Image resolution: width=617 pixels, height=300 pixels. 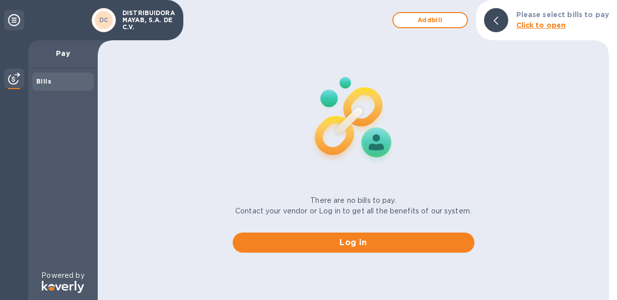 What do you see at coordinates (44, 81) in the screenshot?
I see `b: Bills` at bounding box center [44, 81].